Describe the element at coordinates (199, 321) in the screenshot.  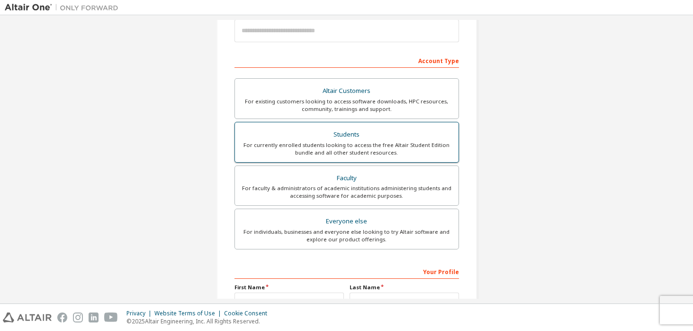
I see `p: © 2025 Altair Engineering, Inc. All Rights Reserved.` at that location.